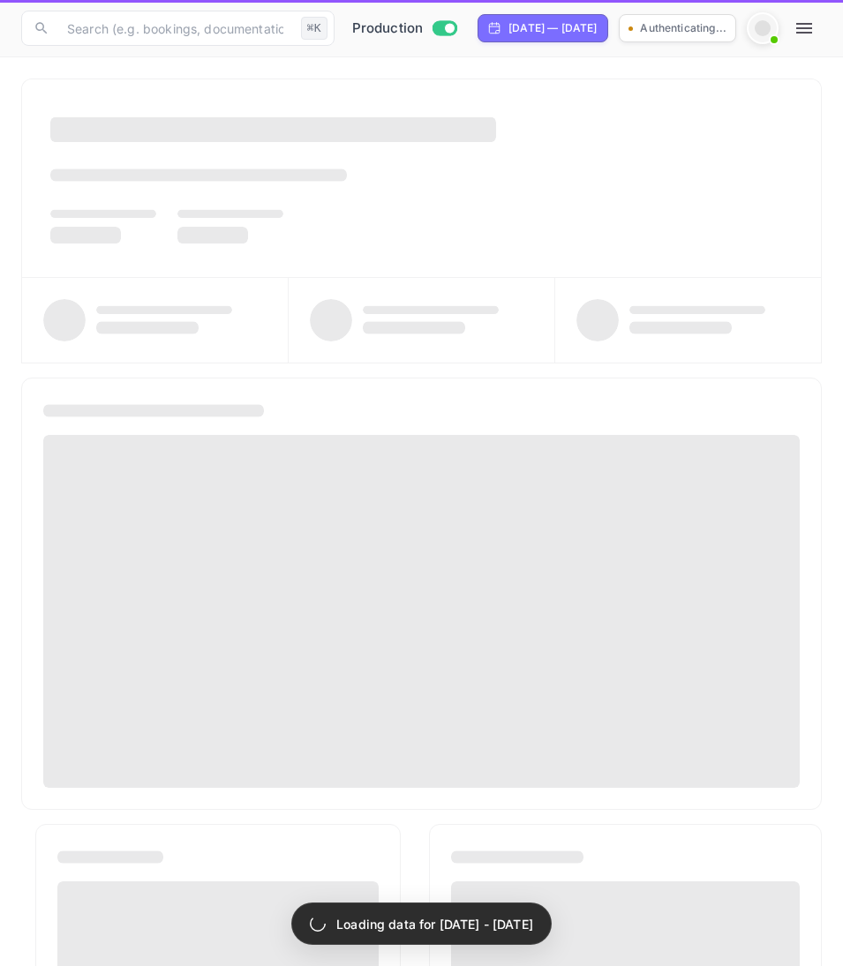  I want to click on div: Switch to Sandbox mode, so click(404, 28).